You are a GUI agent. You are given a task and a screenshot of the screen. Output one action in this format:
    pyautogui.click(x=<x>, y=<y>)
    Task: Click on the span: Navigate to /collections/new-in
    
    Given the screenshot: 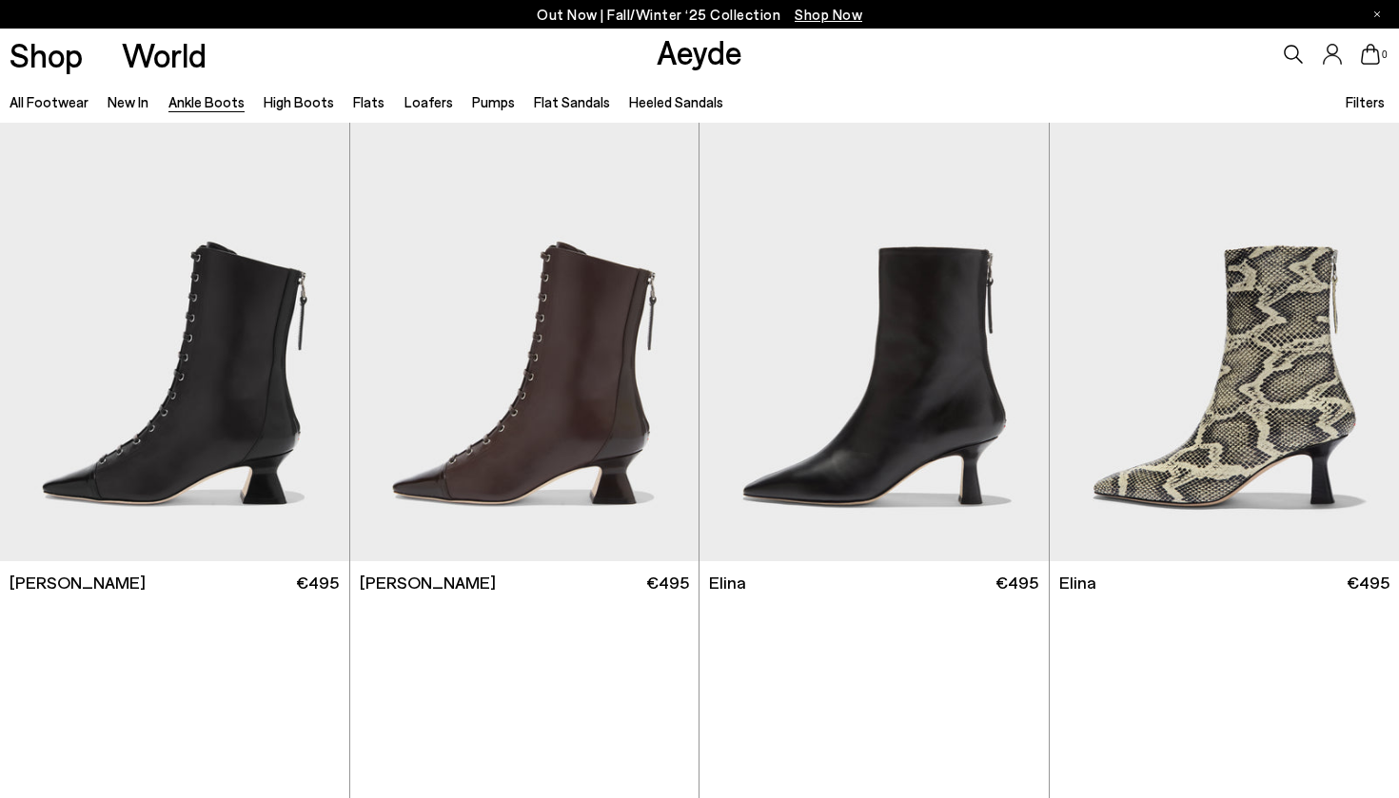 What is the action you would take?
    pyautogui.click(x=828, y=14)
    